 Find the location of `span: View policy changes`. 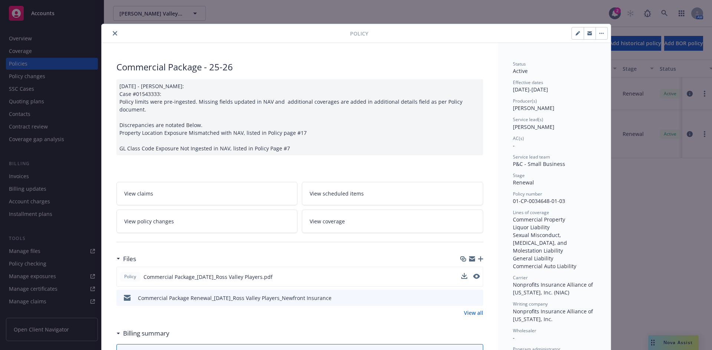

span: View policy changes is located at coordinates (149, 221).